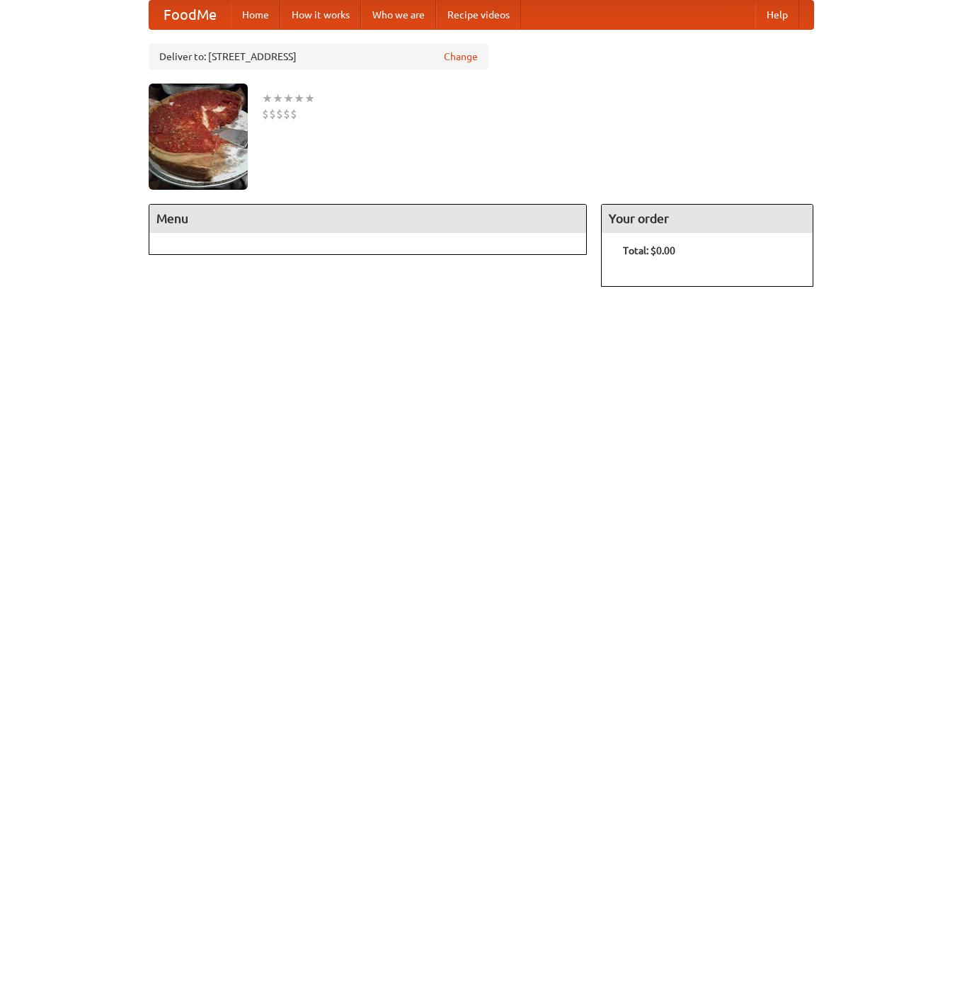  I want to click on a: Recipe videos, so click(479, 15).